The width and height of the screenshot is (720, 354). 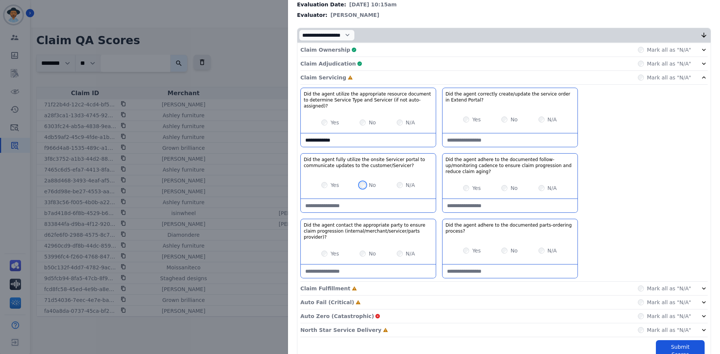 I want to click on h3: Did the agent utilize the appropriate resource document to determine Service Type and Servicer (i..., so click(x=368, y=100).